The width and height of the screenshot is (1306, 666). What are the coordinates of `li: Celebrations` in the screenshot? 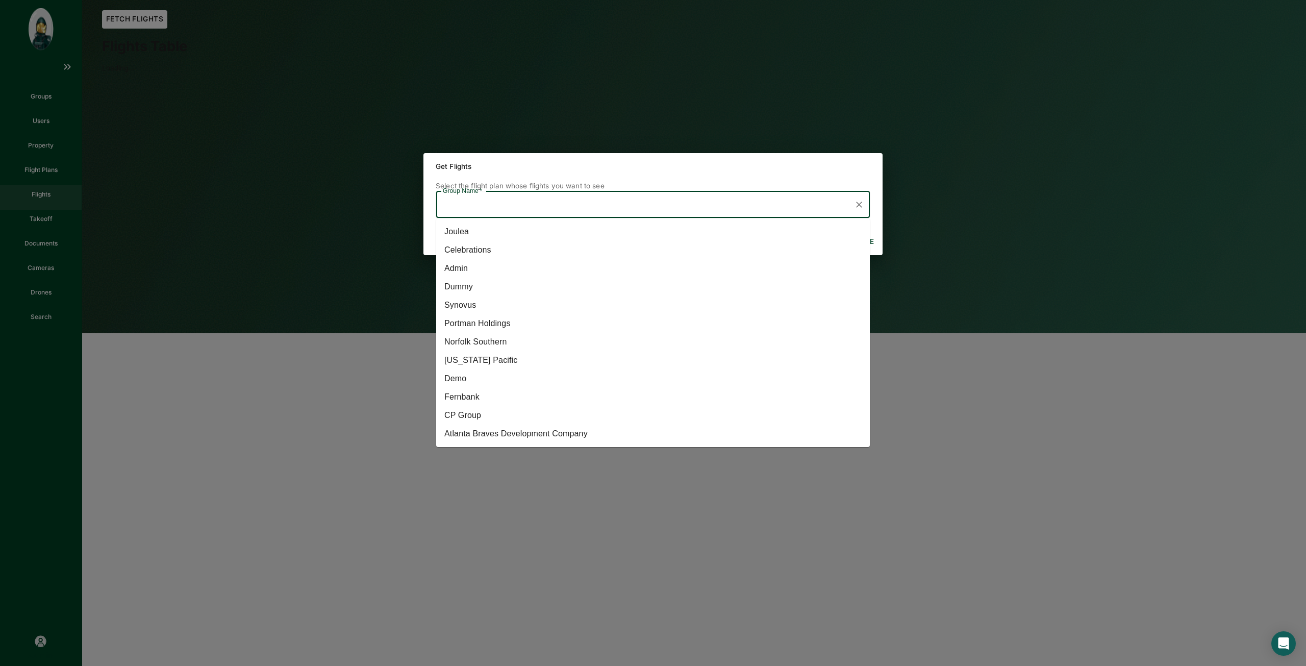 It's located at (653, 250).